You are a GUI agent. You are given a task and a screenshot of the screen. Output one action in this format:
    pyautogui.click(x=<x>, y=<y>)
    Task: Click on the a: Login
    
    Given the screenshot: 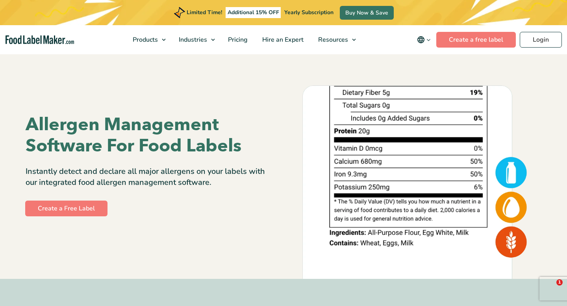 What is the action you would take?
    pyautogui.click(x=540, y=40)
    